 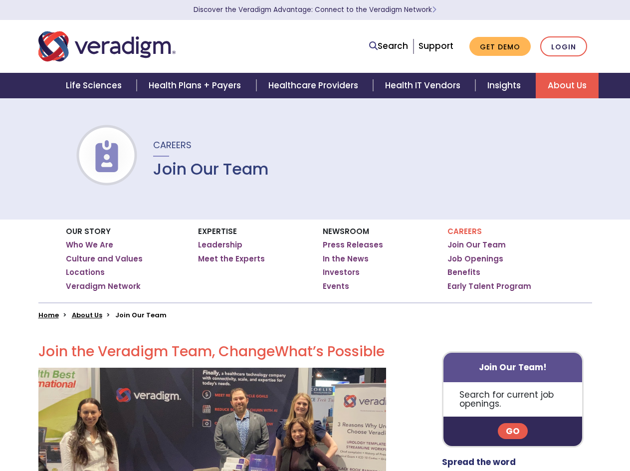 What do you see at coordinates (107, 46) in the screenshot?
I see `img: Veradigm logo` at bounding box center [107, 46].